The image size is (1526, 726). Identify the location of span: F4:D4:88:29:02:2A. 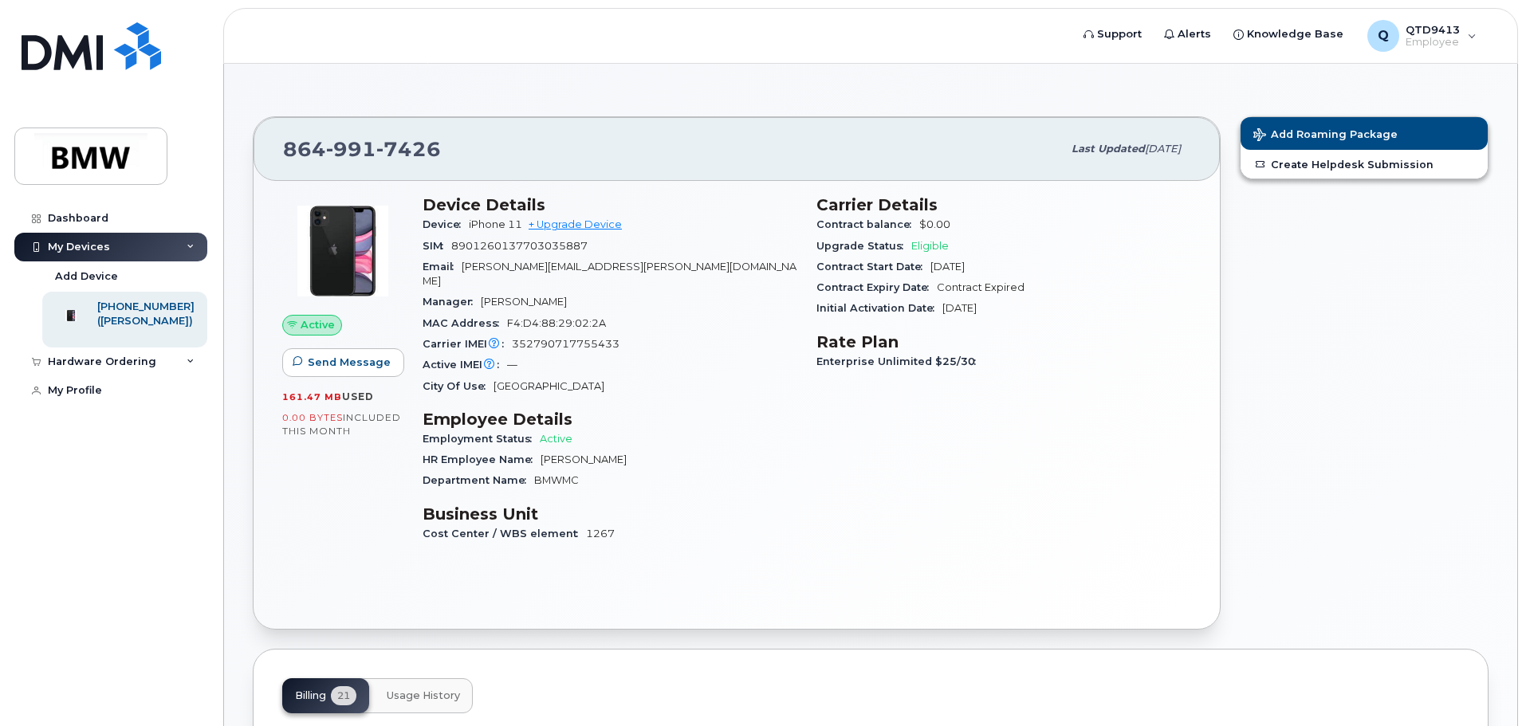
(557, 323).